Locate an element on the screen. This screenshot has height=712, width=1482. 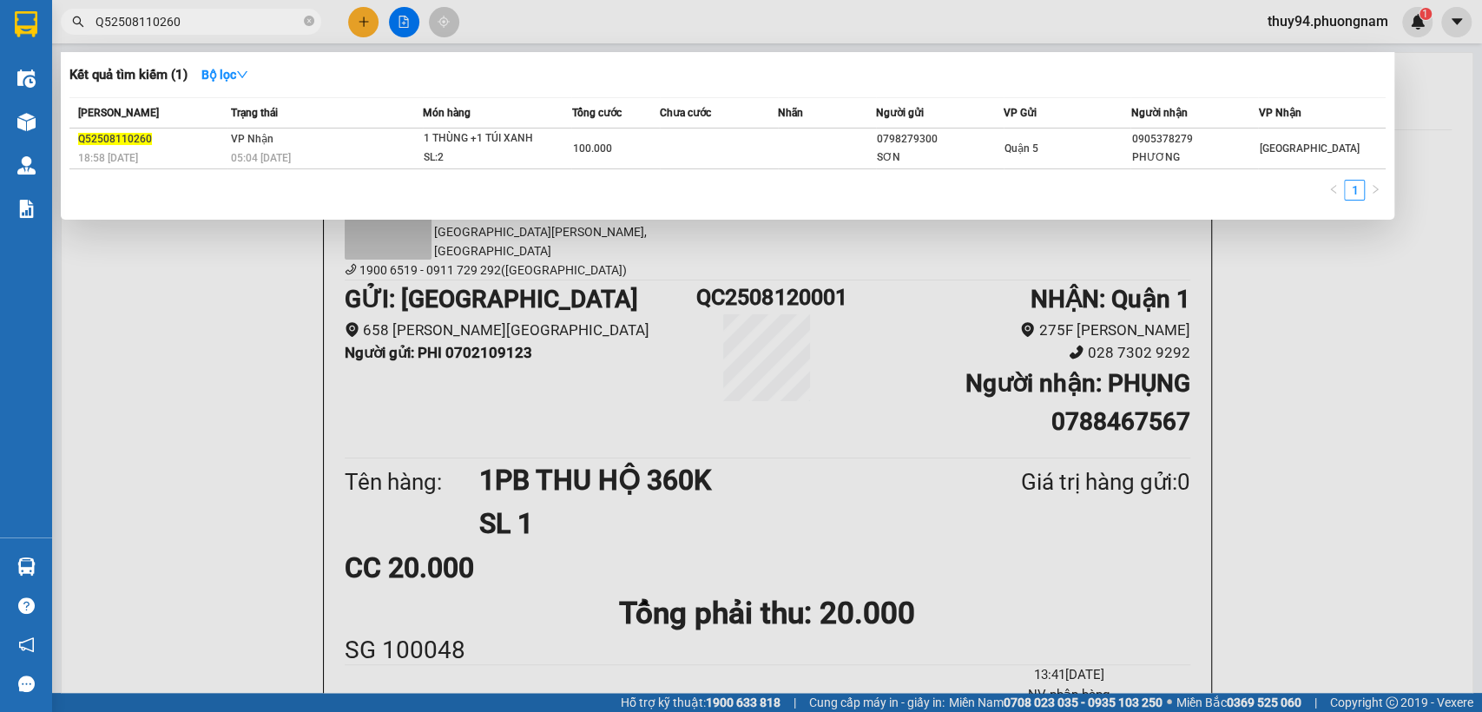
img: logo.jpg is located at coordinates (209, 43).